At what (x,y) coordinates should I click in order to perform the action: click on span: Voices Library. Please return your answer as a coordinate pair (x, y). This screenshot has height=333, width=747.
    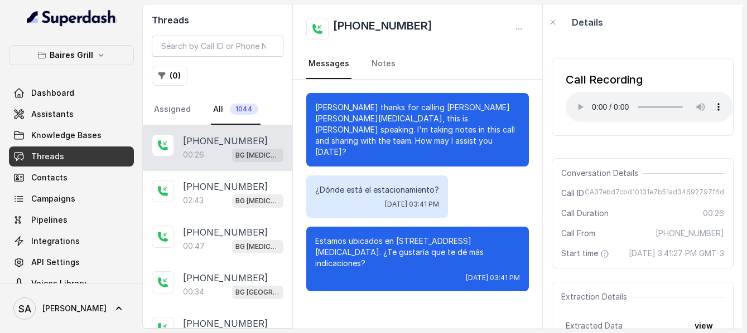
    Looking at the image, I should click on (59, 284).